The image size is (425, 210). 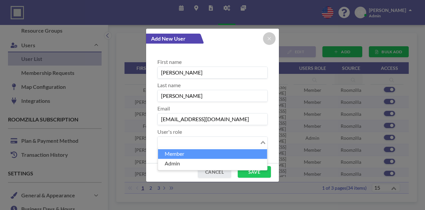 I want to click on label: Email, so click(x=164, y=108).